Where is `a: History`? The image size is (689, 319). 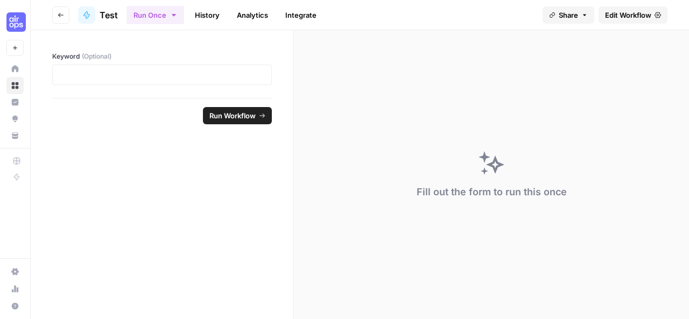
a: History is located at coordinates (207, 15).